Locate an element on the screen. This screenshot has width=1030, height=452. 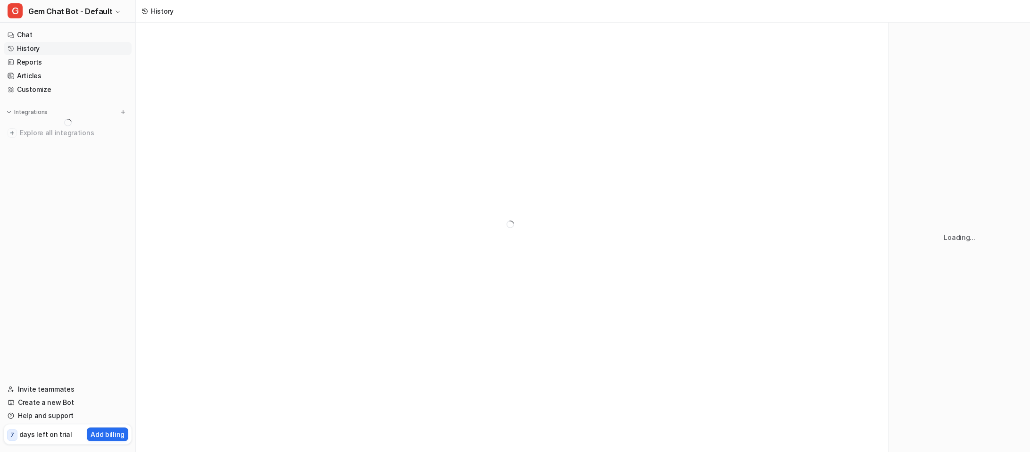
a: Create a new Bot is located at coordinates (67, 403).